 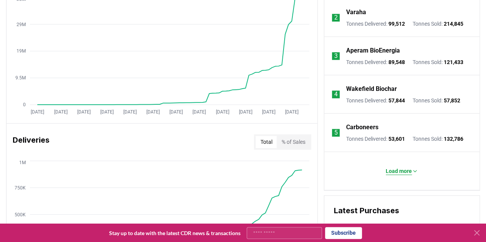 What do you see at coordinates (402, 171) in the screenshot?
I see `button: Load more` at bounding box center [402, 171].